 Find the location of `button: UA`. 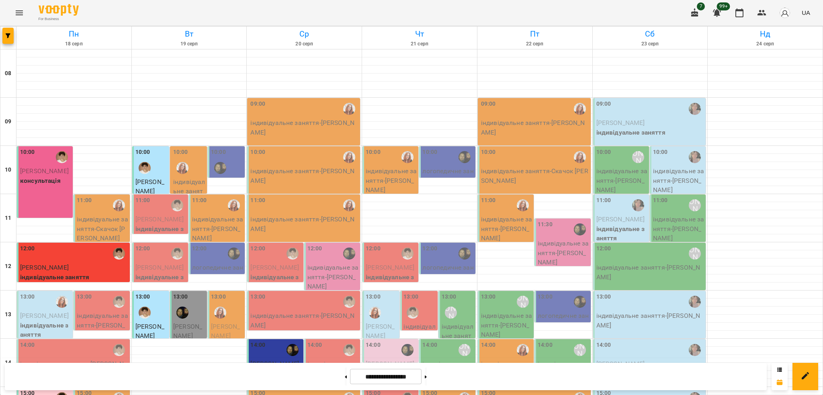

button: UA is located at coordinates (805, 12).